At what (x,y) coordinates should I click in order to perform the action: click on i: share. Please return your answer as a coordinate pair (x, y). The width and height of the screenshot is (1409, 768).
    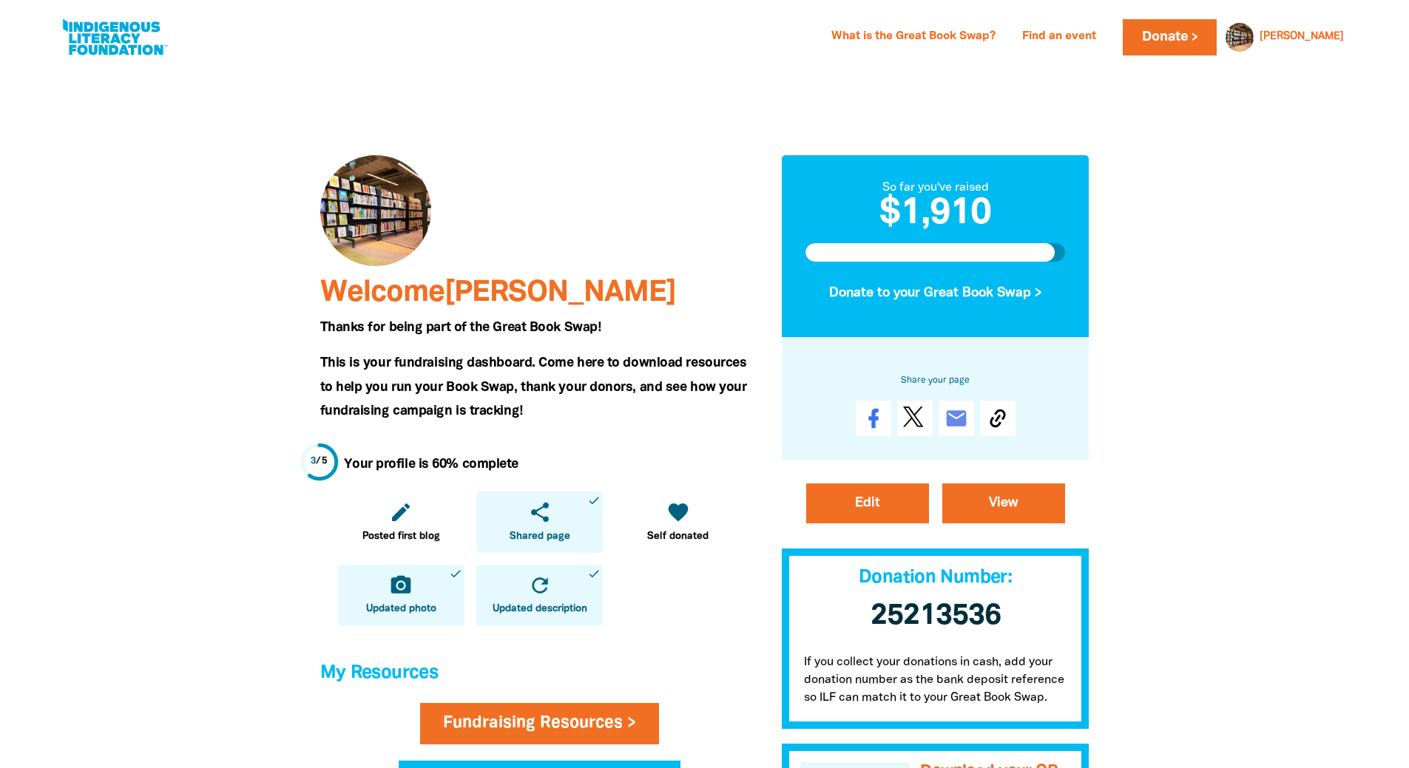
    Looking at the image, I should click on (540, 513).